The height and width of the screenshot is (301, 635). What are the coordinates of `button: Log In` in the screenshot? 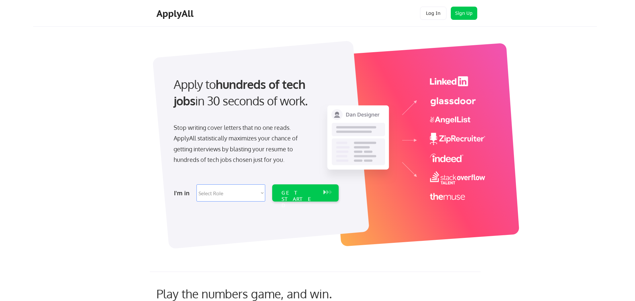 It's located at (433, 13).